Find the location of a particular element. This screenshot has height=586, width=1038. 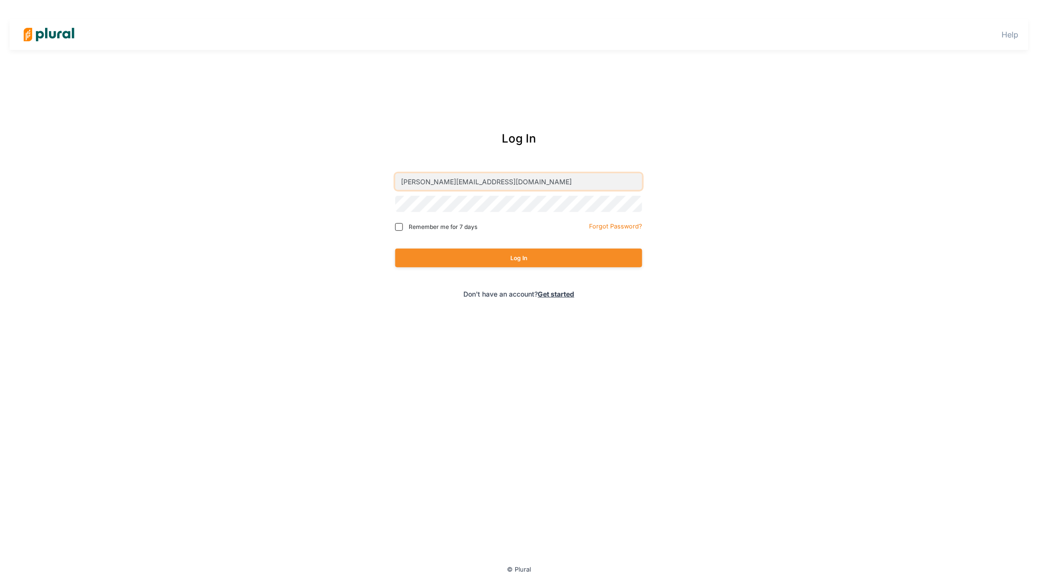

a: Get started is located at coordinates (556, 294).